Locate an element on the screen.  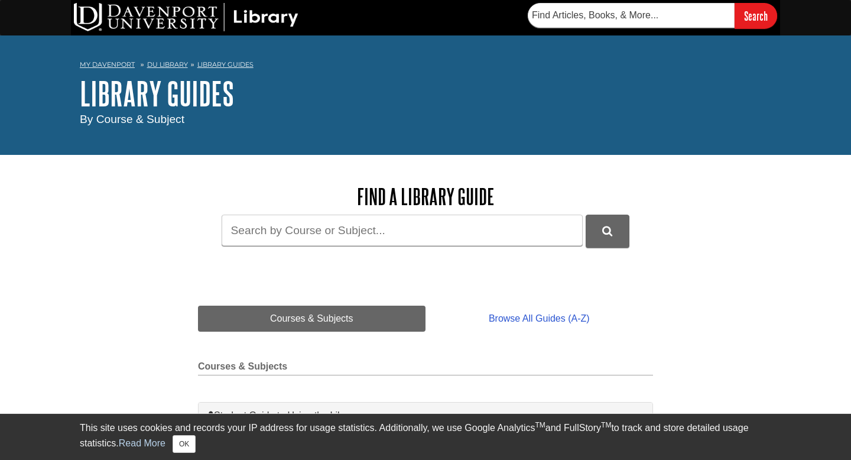
a: Library Guides is located at coordinates (225, 64).